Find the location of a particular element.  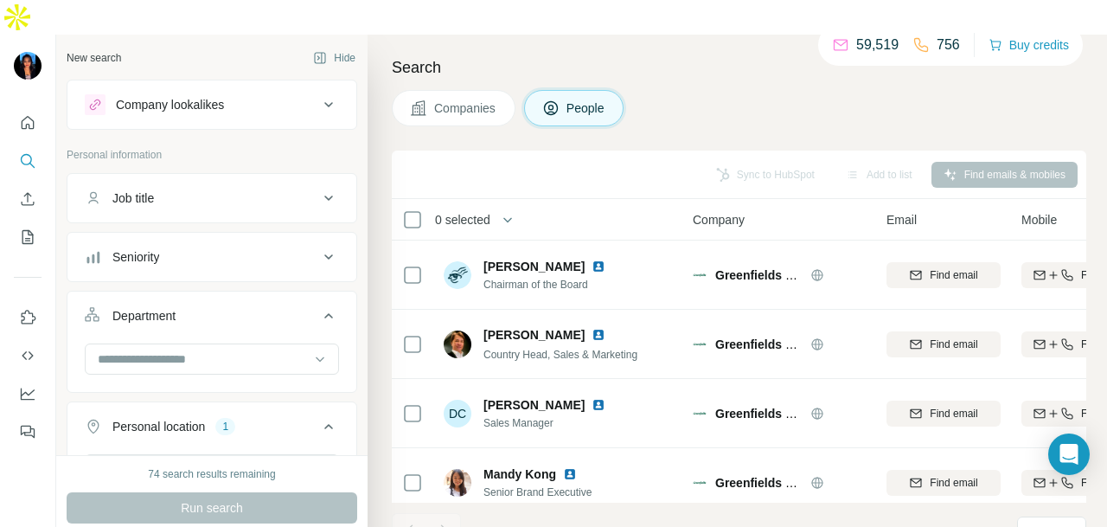

span: People is located at coordinates (587, 108).